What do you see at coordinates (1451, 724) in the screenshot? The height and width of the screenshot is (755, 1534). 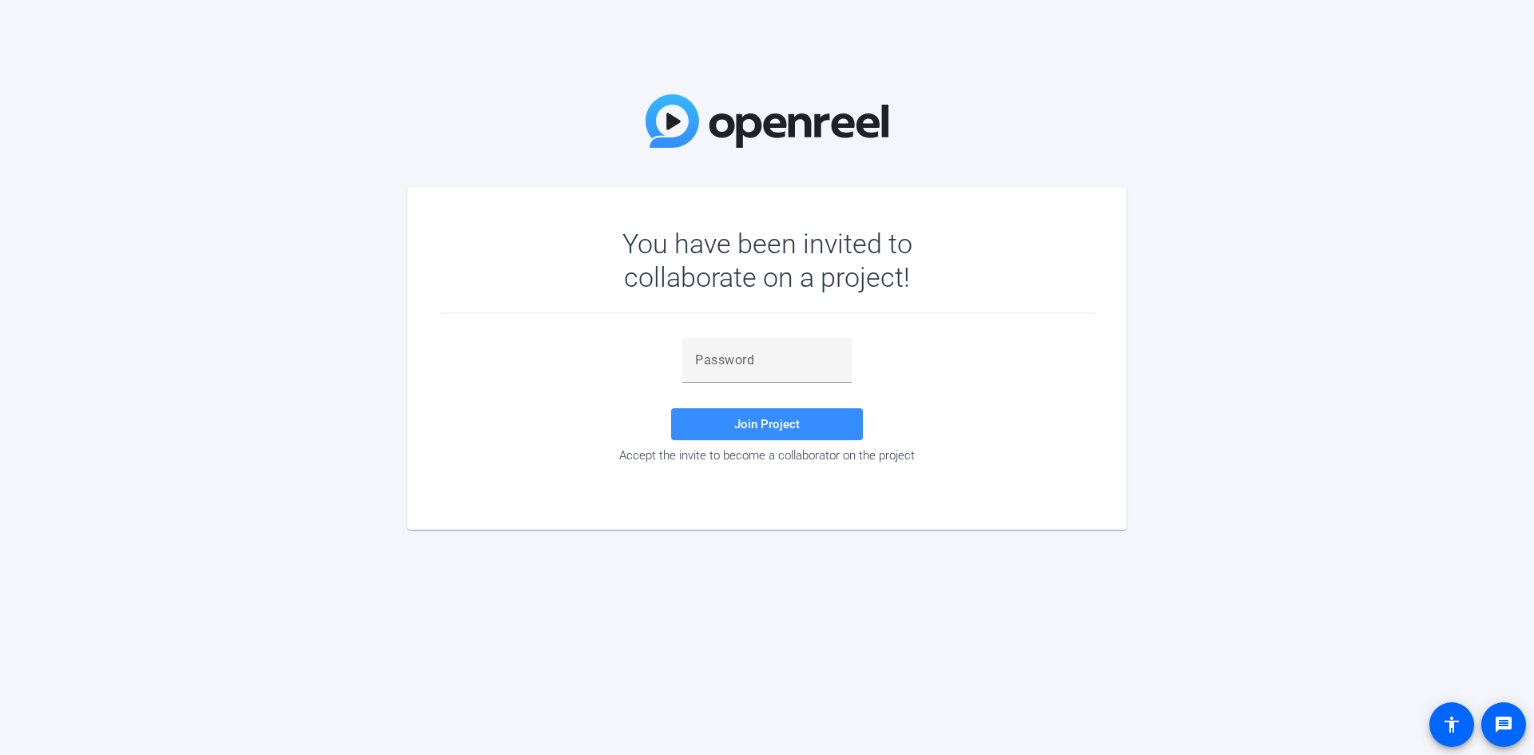 I see `mat-icon: accessibility` at bounding box center [1451, 724].